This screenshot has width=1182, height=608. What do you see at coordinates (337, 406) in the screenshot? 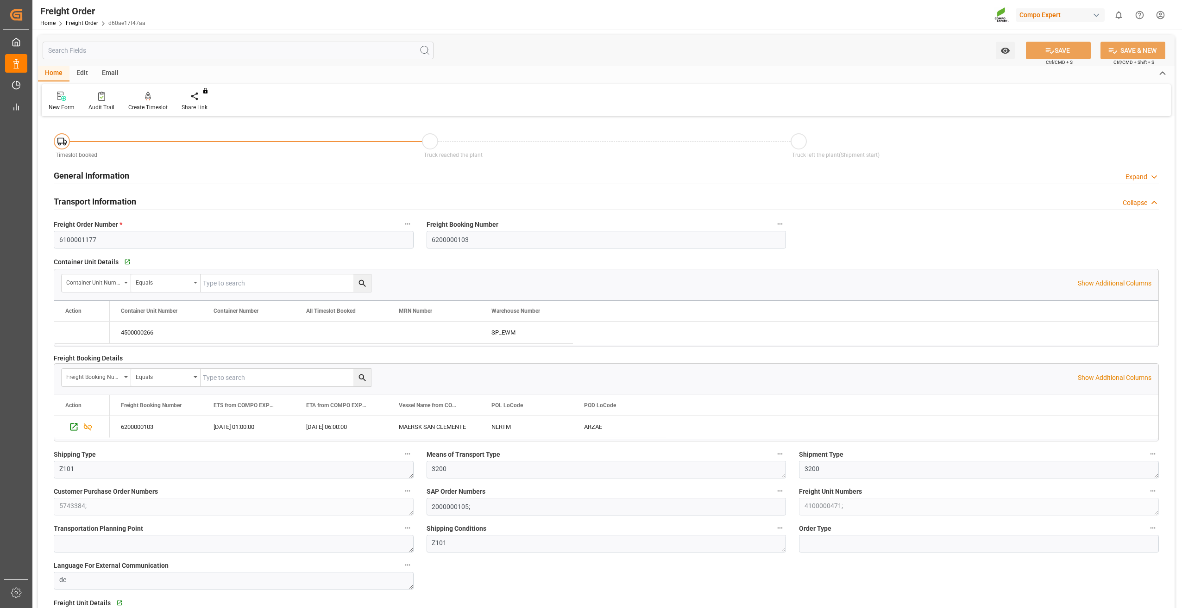
I see `span: ETA from COMPO EXPERT` at bounding box center [337, 406].